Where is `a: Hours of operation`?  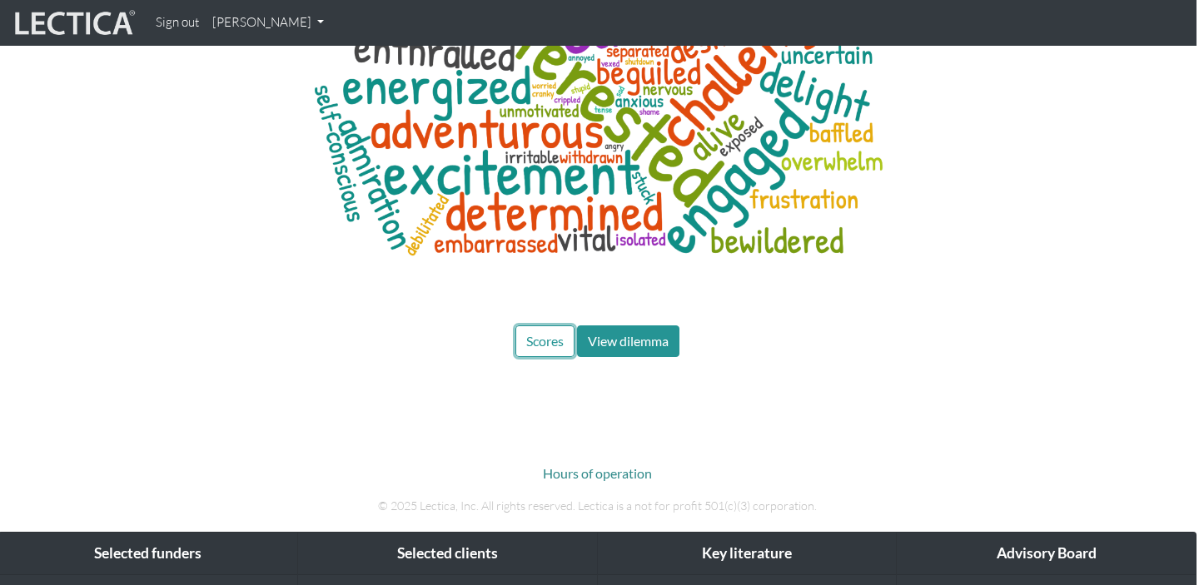
a: Hours of operation is located at coordinates (597, 473).